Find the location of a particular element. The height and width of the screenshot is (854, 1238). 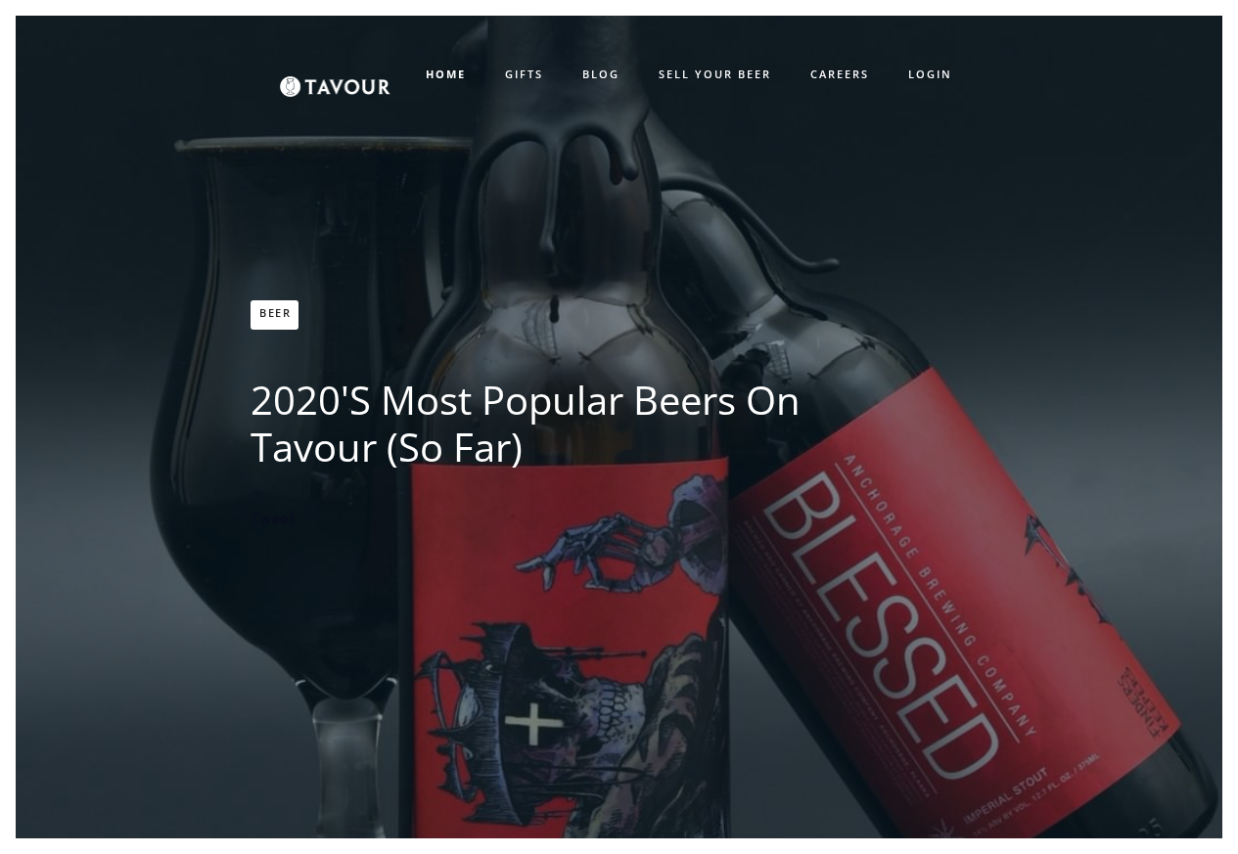

a: CAREERS is located at coordinates (840, 74).